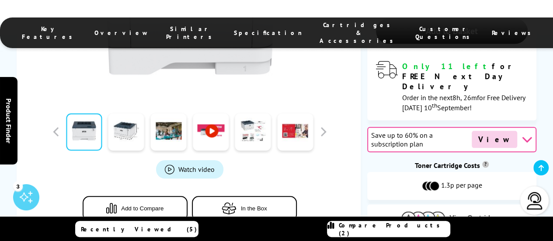 This screenshot has height=241, width=553. What do you see at coordinates (494, 139) in the screenshot?
I see `span: View` at bounding box center [494, 139].